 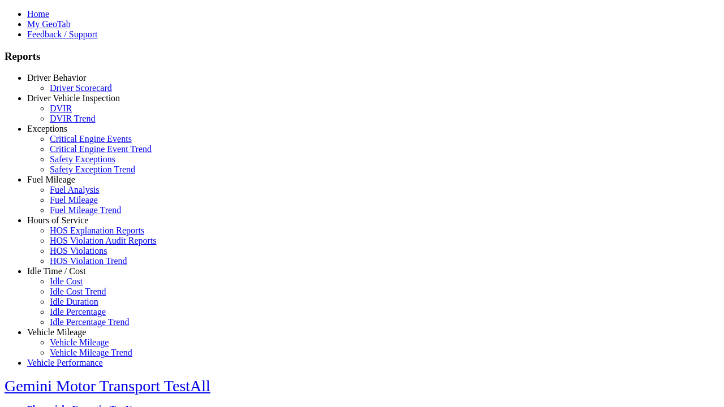 What do you see at coordinates (97, 230) in the screenshot?
I see `a: HOS Explanation Reports` at bounding box center [97, 230].